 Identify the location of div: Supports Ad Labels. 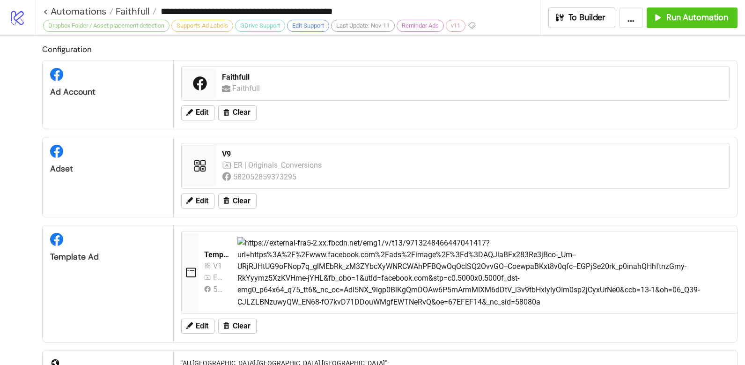
(202, 26).